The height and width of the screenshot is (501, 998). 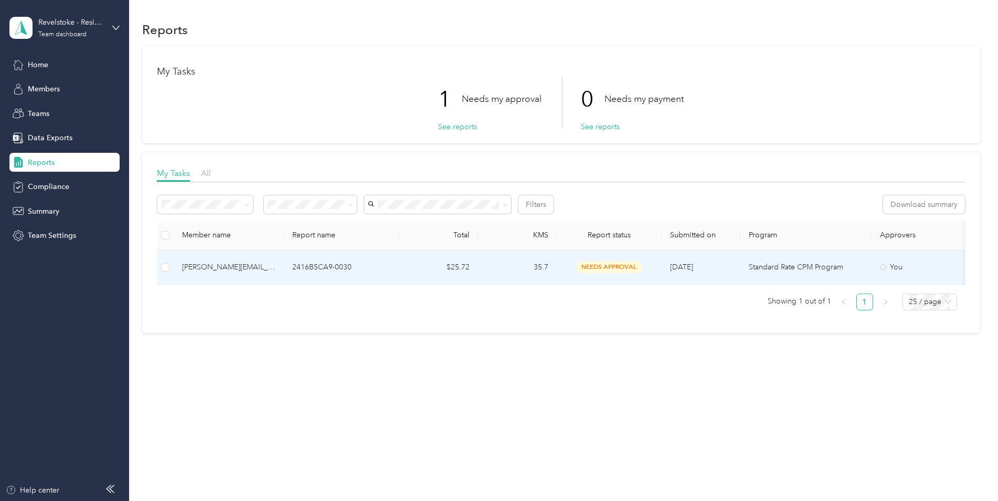 What do you see at coordinates (924, 235) in the screenshot?
I see `th: Approvers` at bounding box center [924, 235].